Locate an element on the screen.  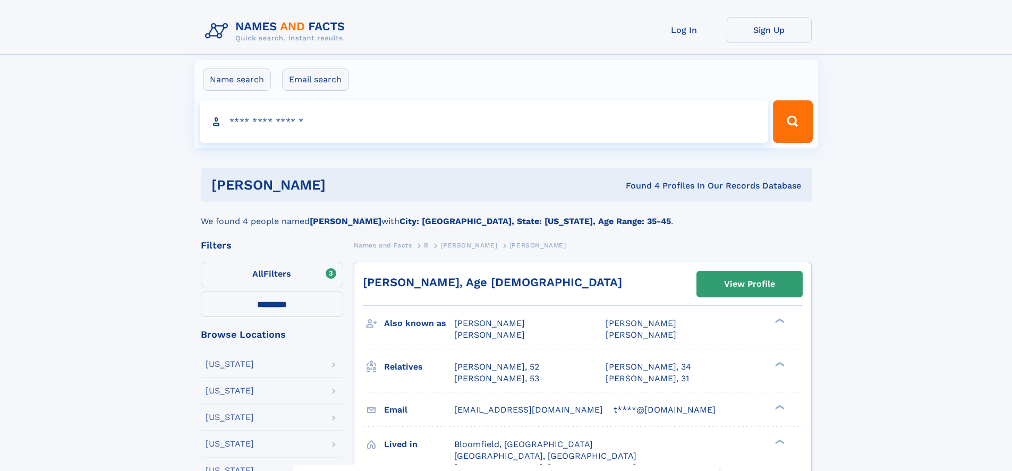
a: Sign Up is located at coordinates (769, 30).